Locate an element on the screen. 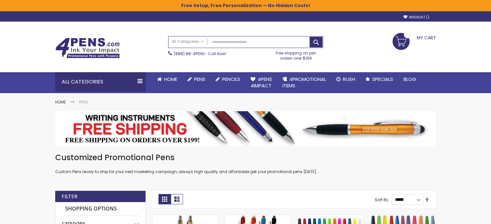  label: Sort By is located at coordinates (381, 199).